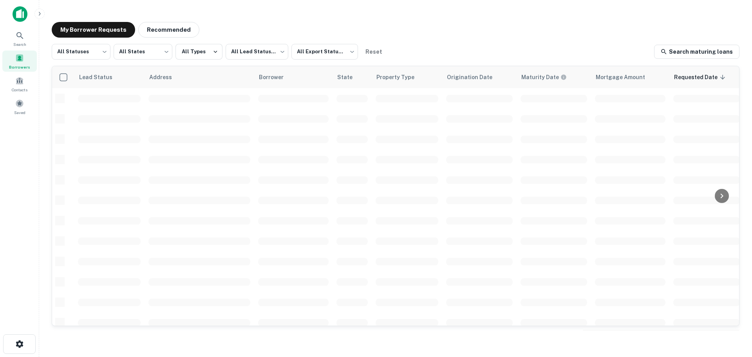 The width and height of the screenshot is (752, 357). I want to click on button: Recommended, so click(169, 30).